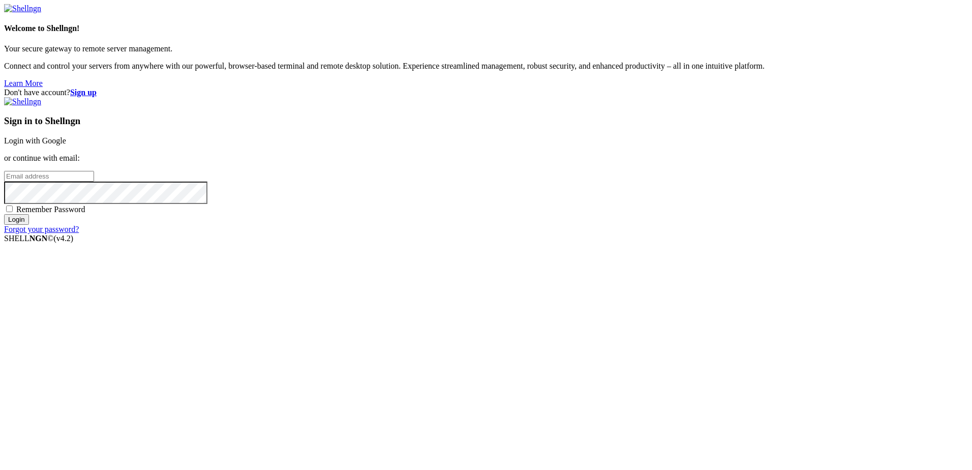 This screenshot has width=972, height=470. I want to click on a: Learn More, so click(23, 83).